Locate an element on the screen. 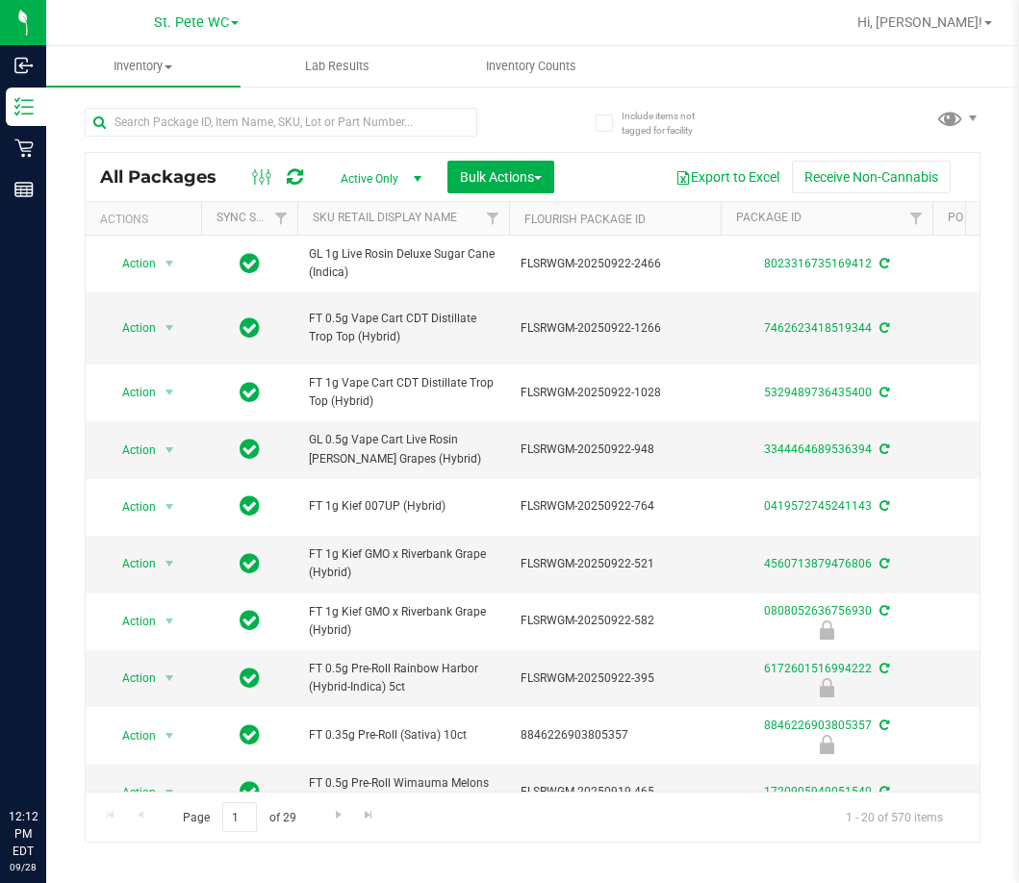 The height and width of the screenshot is (883, 1019). span: Lab Results is located at coordinates (337, 66).